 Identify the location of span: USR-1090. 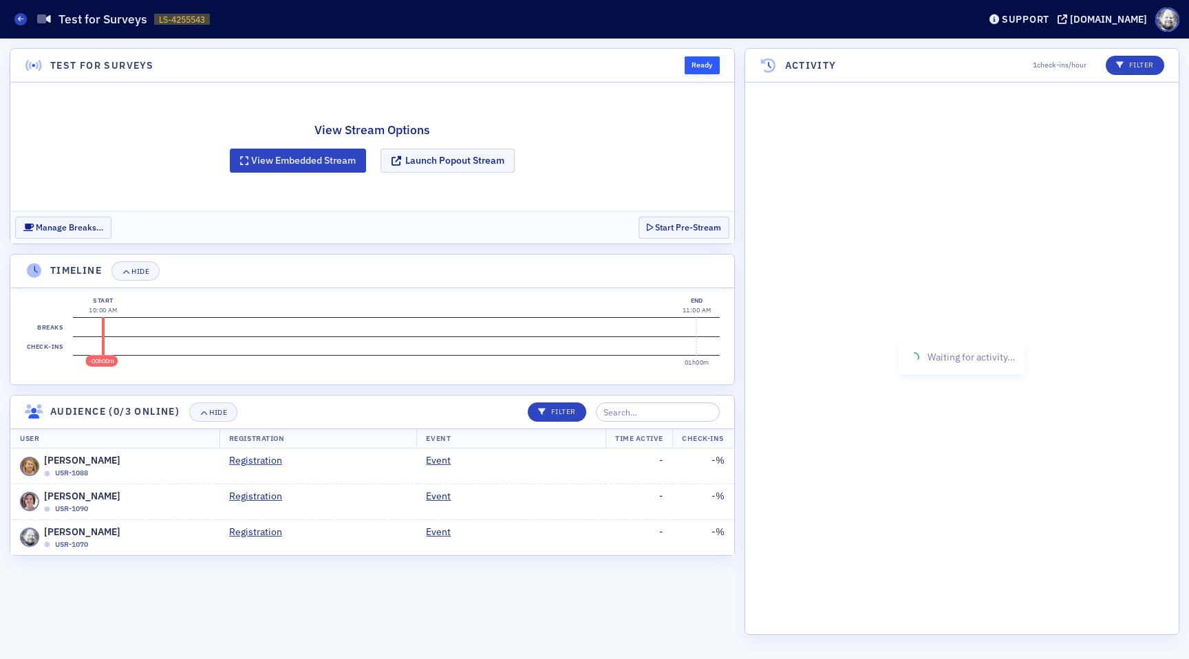
(72, 509).